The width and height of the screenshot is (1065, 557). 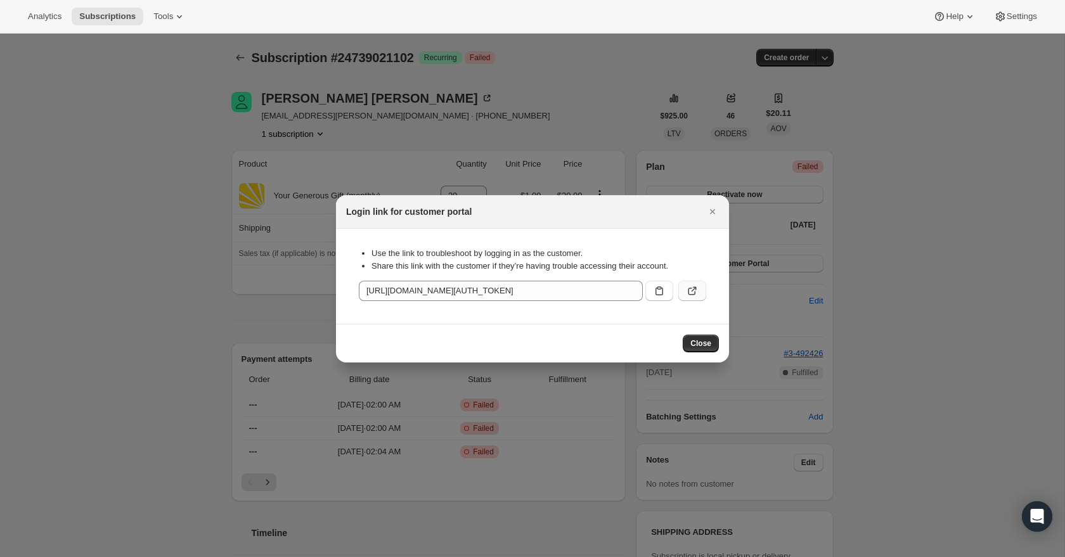 What do you see at coordinates (44, 16) in the screenshot?
I see `button: Analytics` at bounding box center [44, 16].